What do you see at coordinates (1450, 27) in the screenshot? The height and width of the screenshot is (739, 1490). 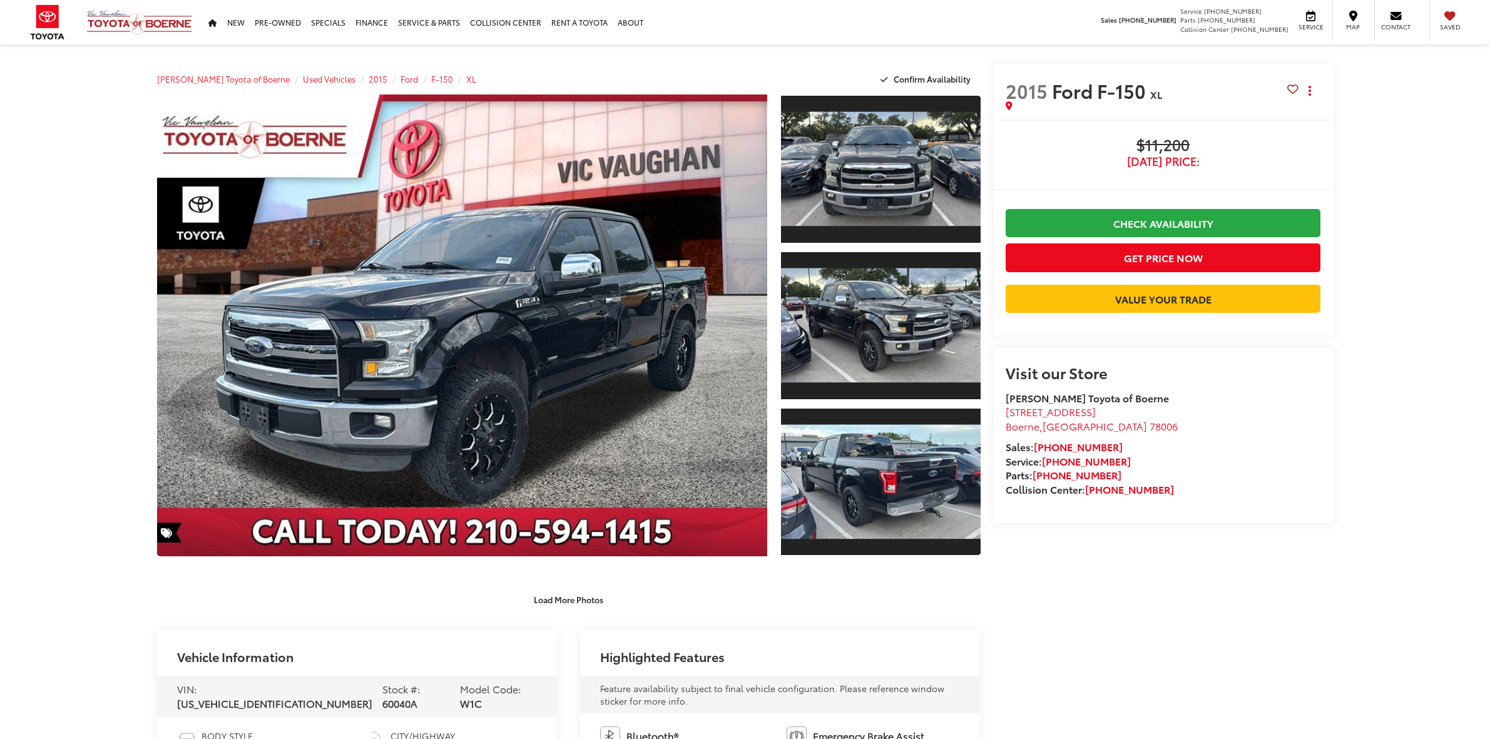 I see `span: Saved` at bounding box center [1450, 27].